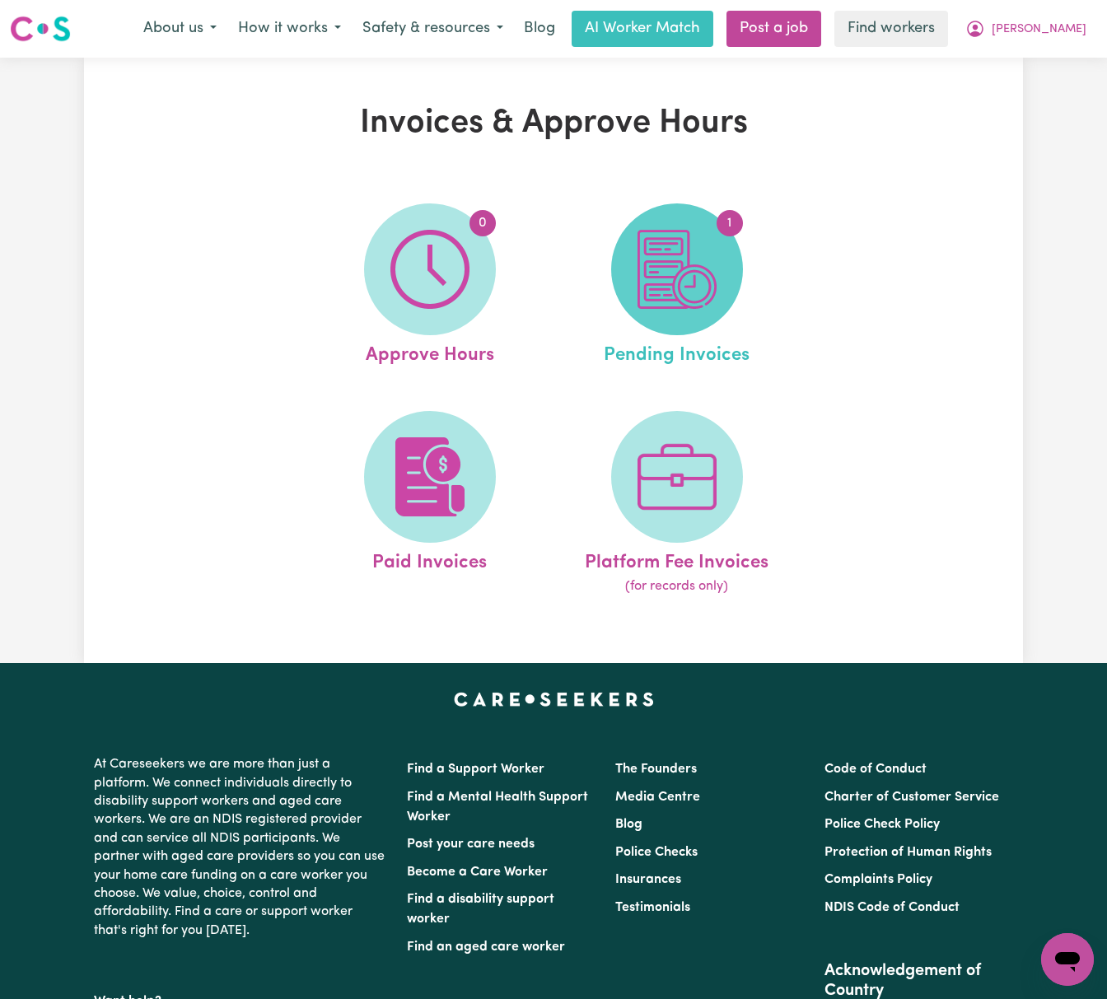 The height and width of the screenshot is (999, 1107). What do you see at coordinates (657, 797) in the screenshot?
I see `a: Media Centre` at bounding box center [657, 797].